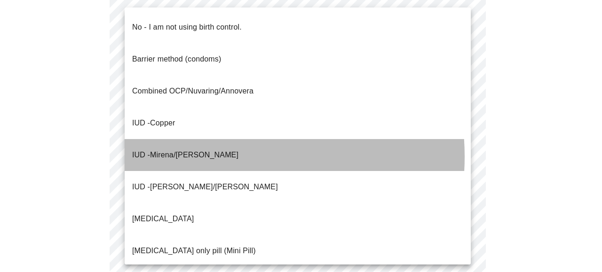 This screenshot has height=272, width=602. What do you see at coordinates (153, 123) in the screenshot?
I see `p: Copper` at bounding box center [153, 123].